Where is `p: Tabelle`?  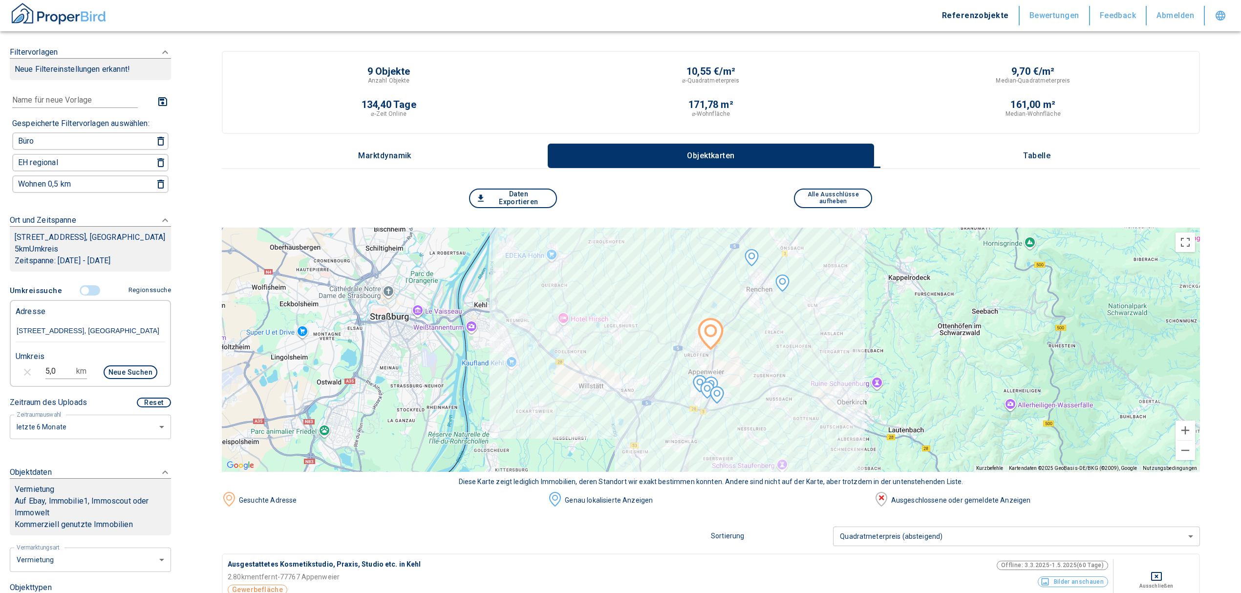 p: Tabelle is located at coordinates (1036, 156).